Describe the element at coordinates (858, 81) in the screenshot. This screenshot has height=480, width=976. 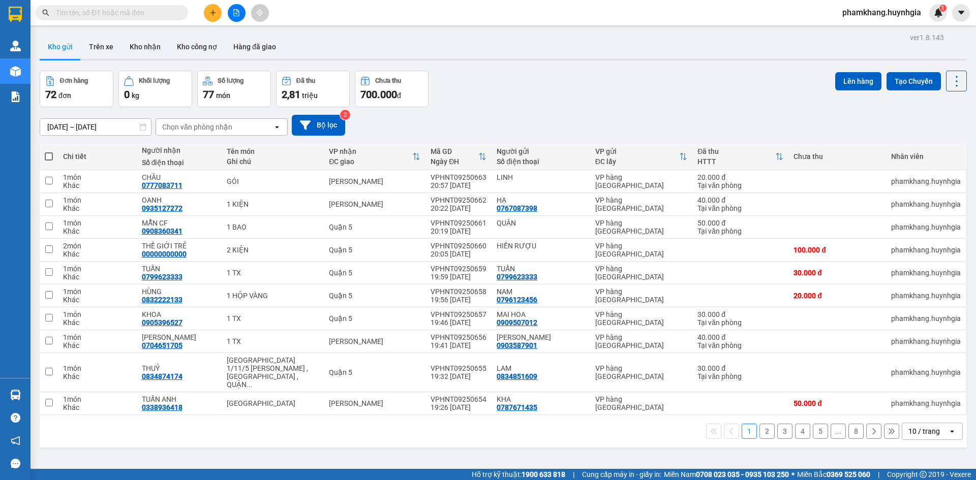
I see `button: Lên hàng` at that location.